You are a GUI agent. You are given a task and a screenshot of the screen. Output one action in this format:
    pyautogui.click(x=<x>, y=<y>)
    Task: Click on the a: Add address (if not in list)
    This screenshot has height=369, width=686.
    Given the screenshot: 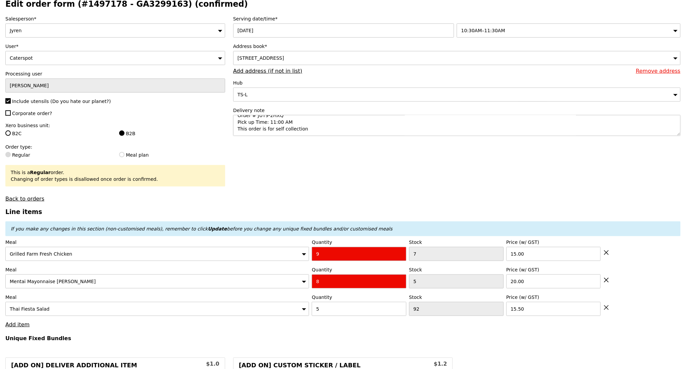 What is the action you would take?
    pyautogui.click(x=268, y=71)
    